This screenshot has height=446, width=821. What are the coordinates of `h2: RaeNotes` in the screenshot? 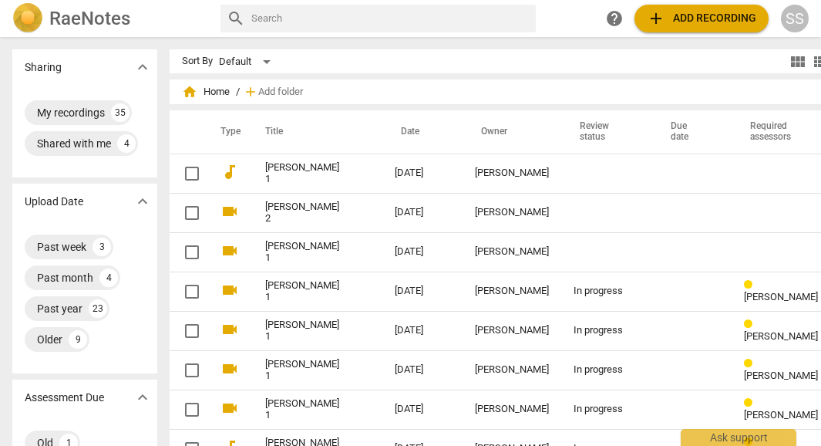 It's located at (89, 19).